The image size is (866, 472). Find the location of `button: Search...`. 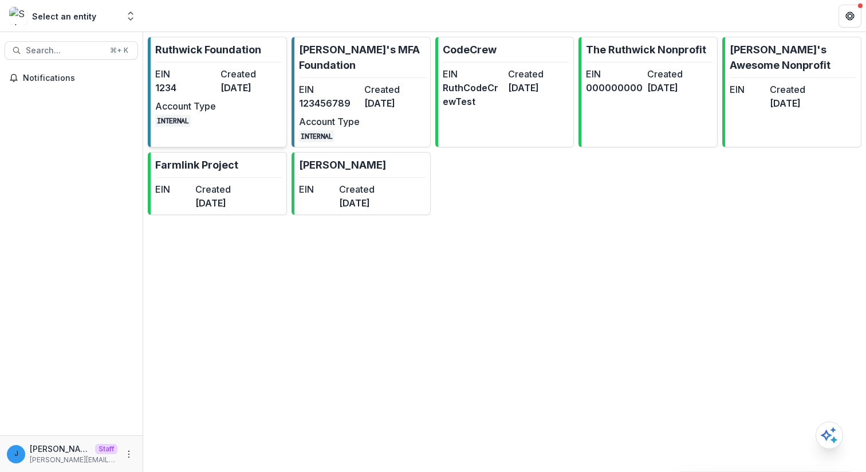

button: Search... is located at coordinates (71, 50).